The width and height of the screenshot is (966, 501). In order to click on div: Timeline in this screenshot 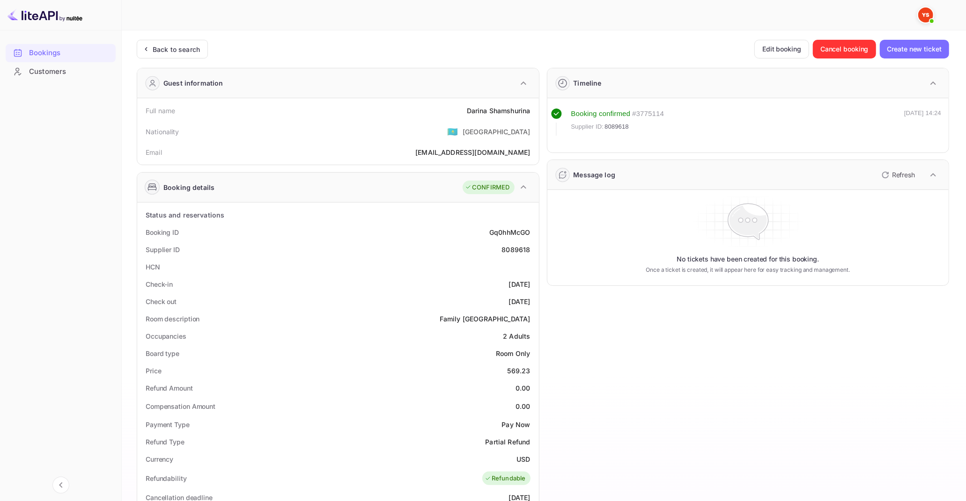, I will do `click(588, 83)`.